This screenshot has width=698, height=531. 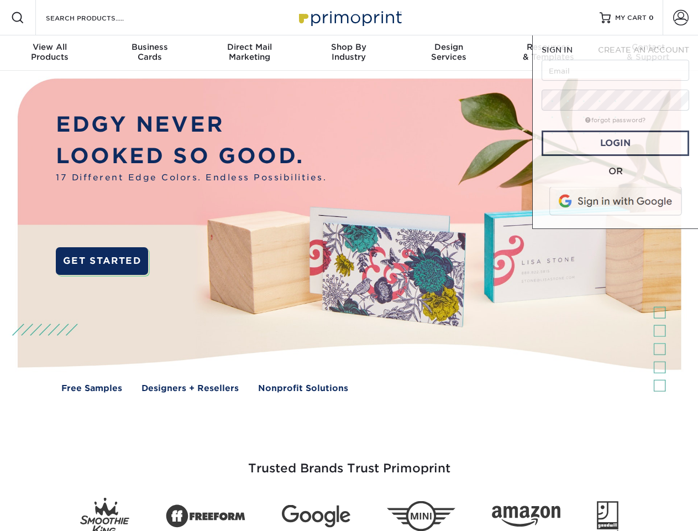 What do you see at coordinates (303, 388) in the screenshot?
I see `a: Nonprofit Solutions` at bounding box center [303, 388].